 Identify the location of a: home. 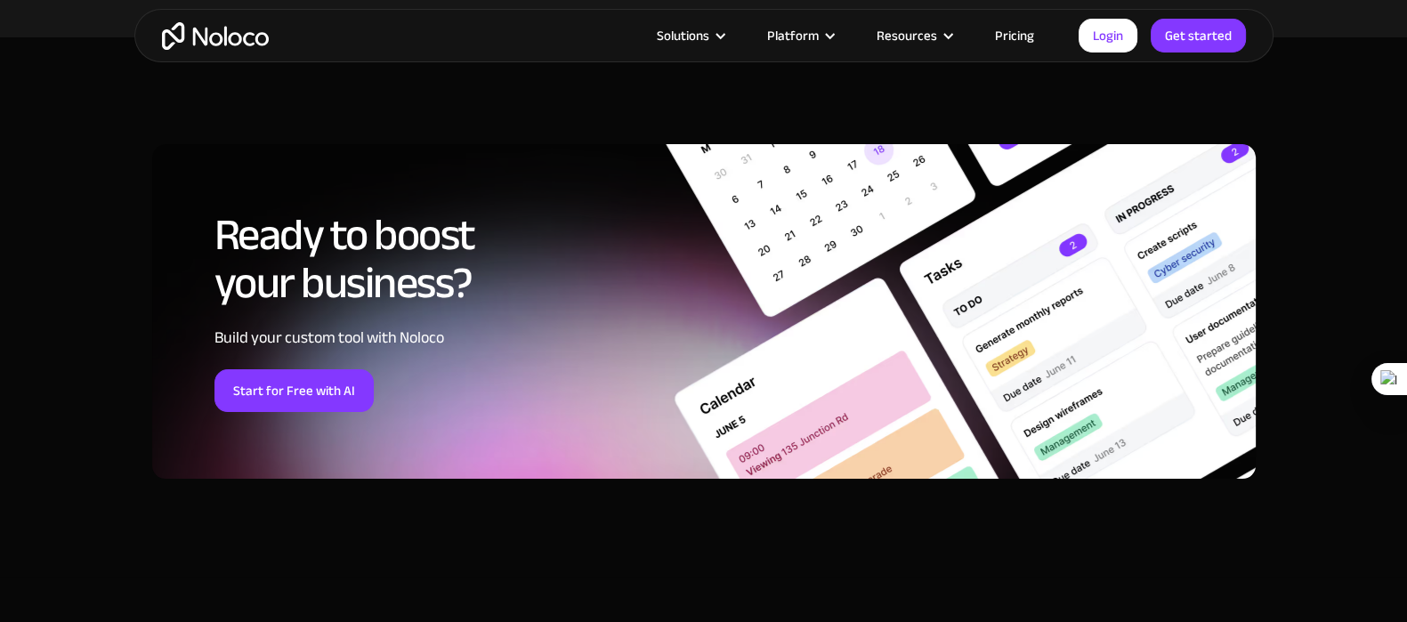
(215, 36).